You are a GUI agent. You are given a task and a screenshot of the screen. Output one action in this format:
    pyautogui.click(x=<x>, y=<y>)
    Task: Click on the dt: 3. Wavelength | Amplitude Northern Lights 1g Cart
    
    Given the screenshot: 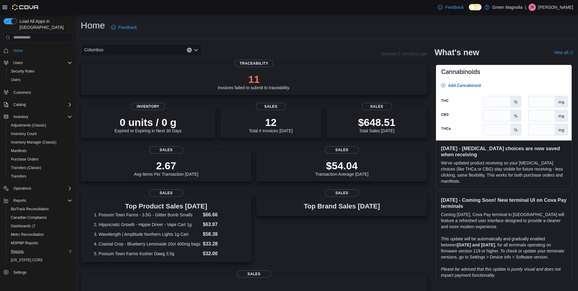 What is the action you would take?
    pyautogui.click(x=147, y=234)
    